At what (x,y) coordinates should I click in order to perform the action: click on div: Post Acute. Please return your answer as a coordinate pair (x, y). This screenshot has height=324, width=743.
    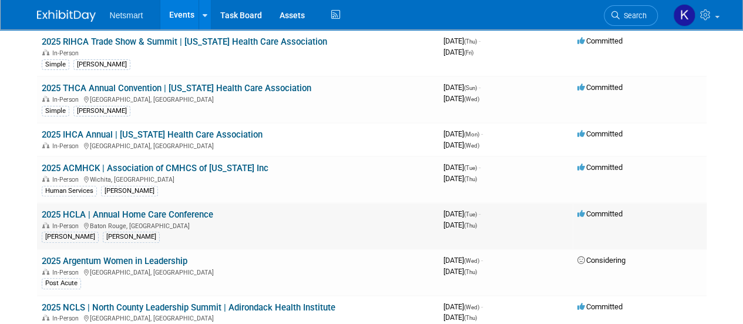
    Looking at the image, I should click on (61, 283).